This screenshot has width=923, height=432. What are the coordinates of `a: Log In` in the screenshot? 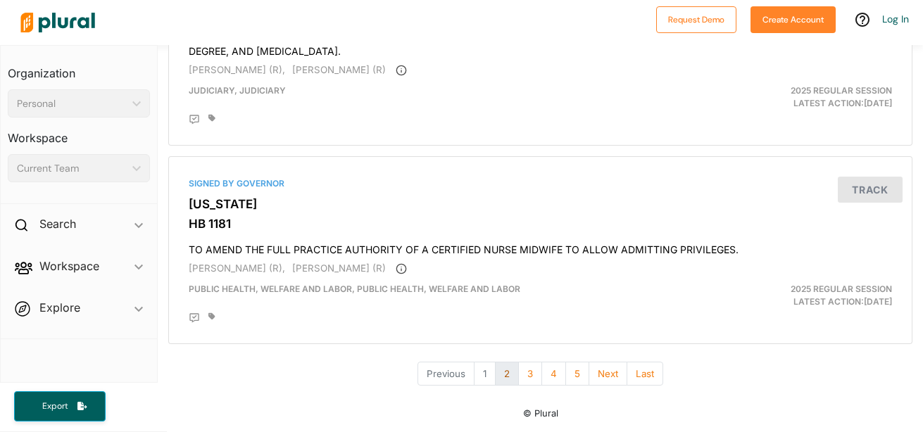 It's located at (895, 19).